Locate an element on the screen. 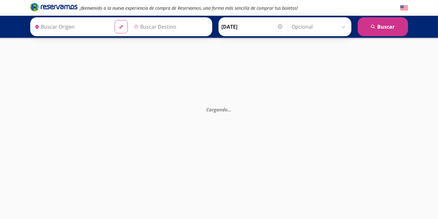  input: Opcional is located at coordinates (320, 27).